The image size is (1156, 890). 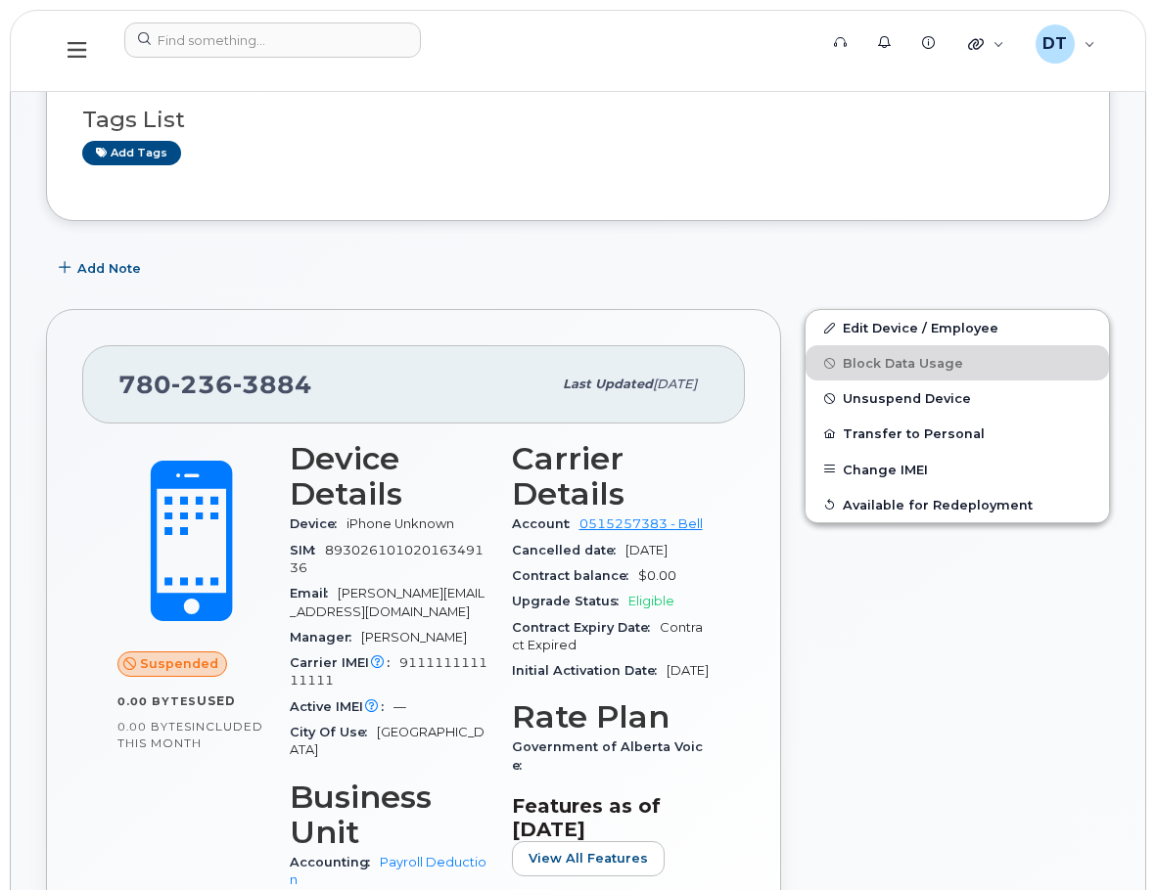 I want to click on h3: Tags List, so click(x=577, y=119).